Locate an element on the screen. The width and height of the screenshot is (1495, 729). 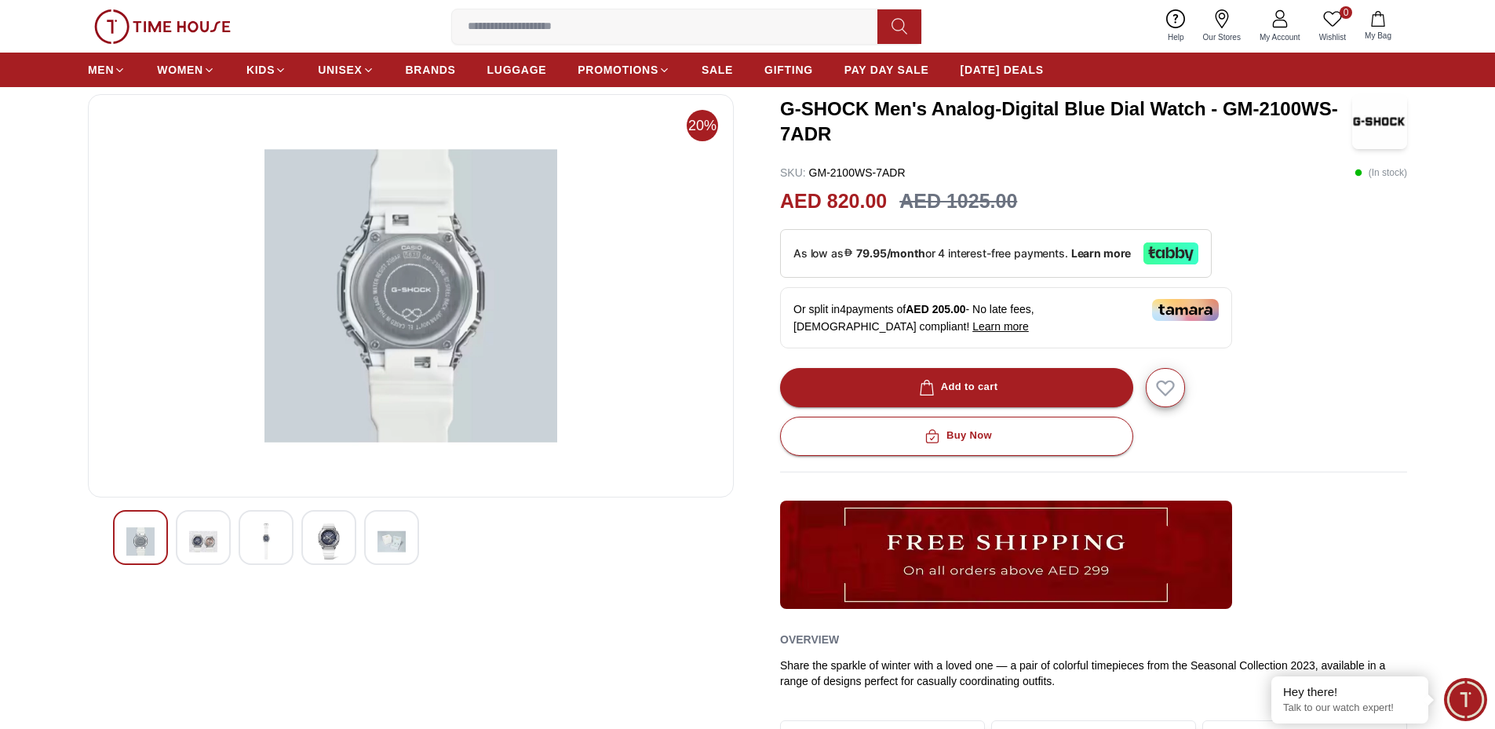
p: ( In stock ) is located at coordinates (1380, 173).